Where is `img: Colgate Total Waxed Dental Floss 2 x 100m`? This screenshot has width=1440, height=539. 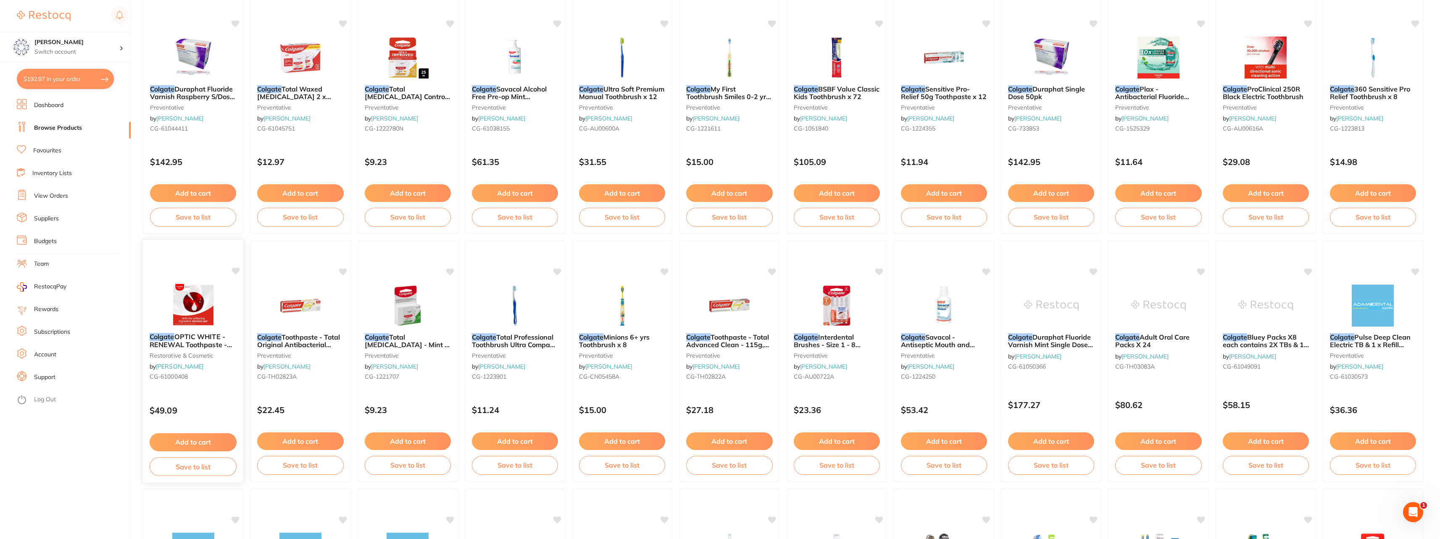 img: Colgate Total Waxed Dental Floss 2 x 100m is located at coordinates (300, 58).